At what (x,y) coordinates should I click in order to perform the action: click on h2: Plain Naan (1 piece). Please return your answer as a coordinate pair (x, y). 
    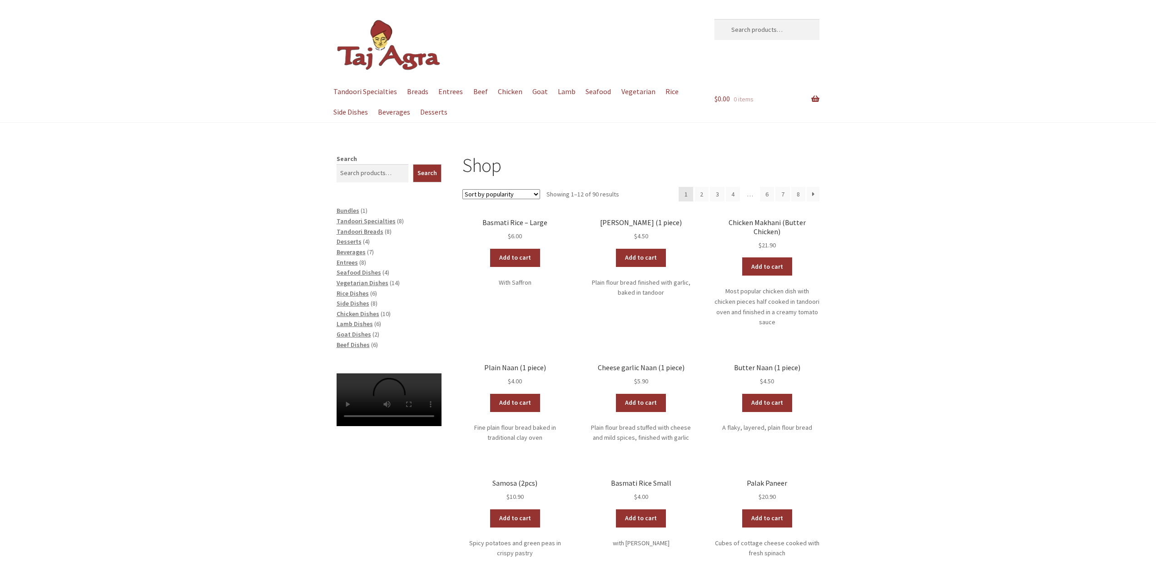
    Looking at the image, I should click on (515, 367).